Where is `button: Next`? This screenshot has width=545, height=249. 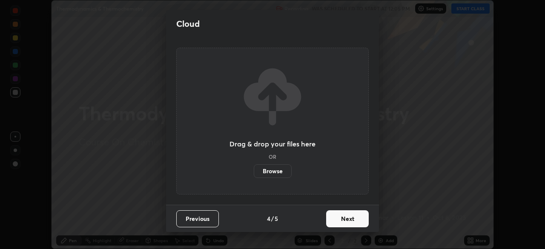
button: Next is located at coordinates (348, 219).